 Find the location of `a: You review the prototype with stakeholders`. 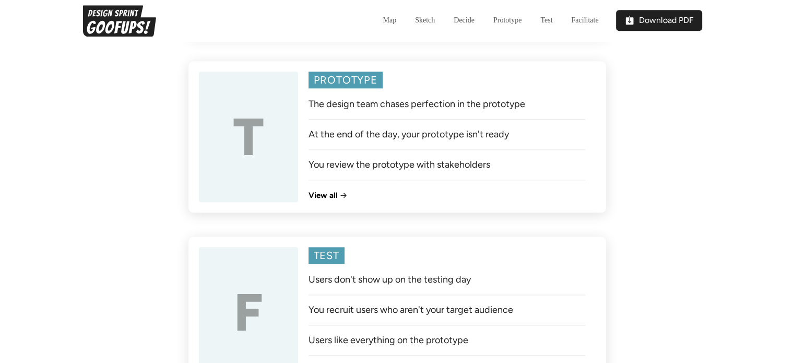

a: You review the prototype with stakeholders is located at coordinates (447, 164).